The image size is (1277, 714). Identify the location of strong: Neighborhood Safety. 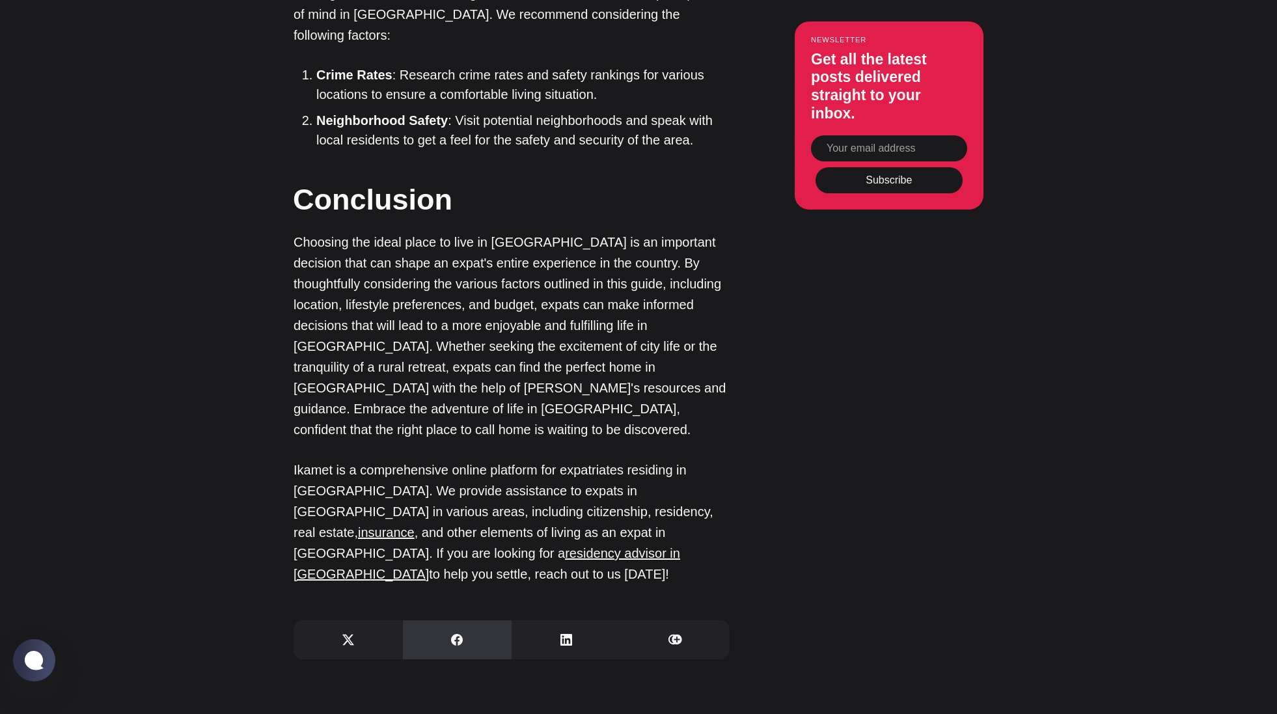
(382, 120).